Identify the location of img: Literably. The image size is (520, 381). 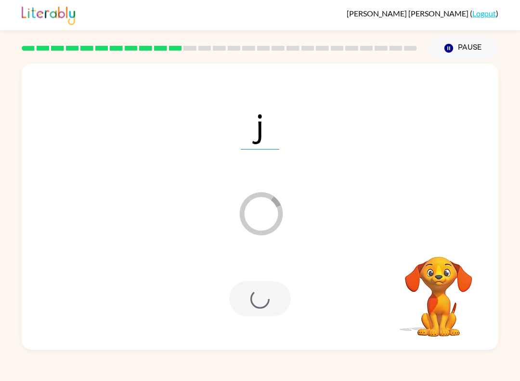
(48, 14).